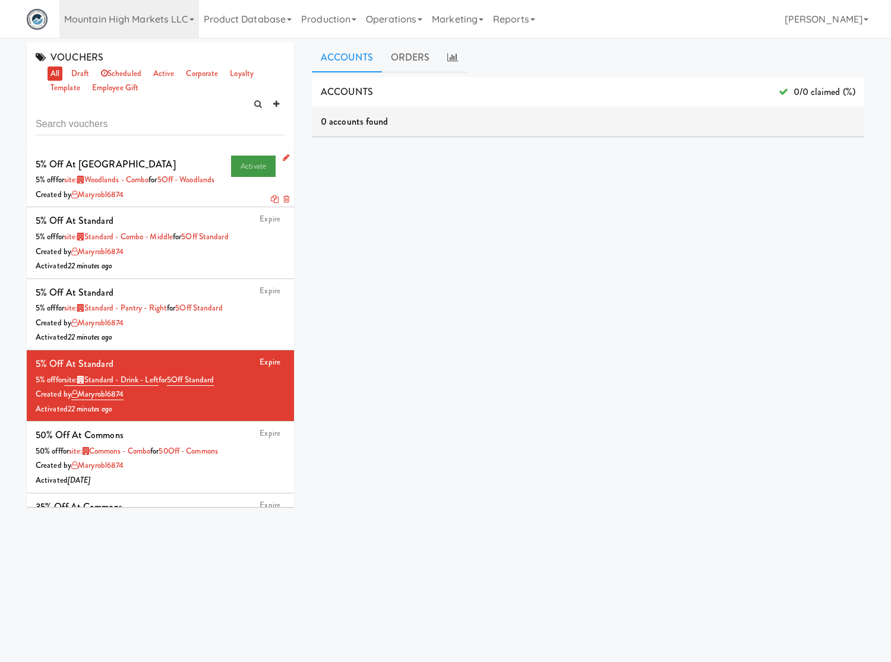 This screenshot has width=891, height=662. I want to click on a: 50Off - Commons, so click(188, 451).